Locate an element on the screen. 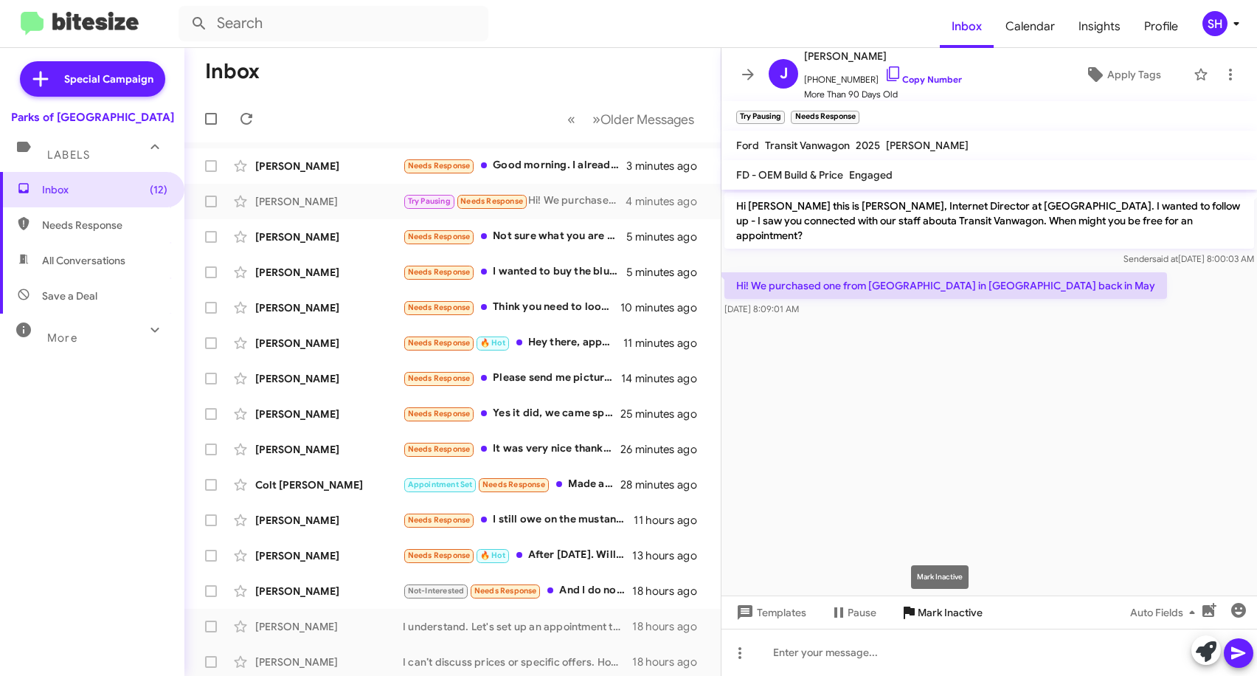 This screenshot has width=1257, height=676. div: It was very nice thank you! is located at coordinates (511, 449).